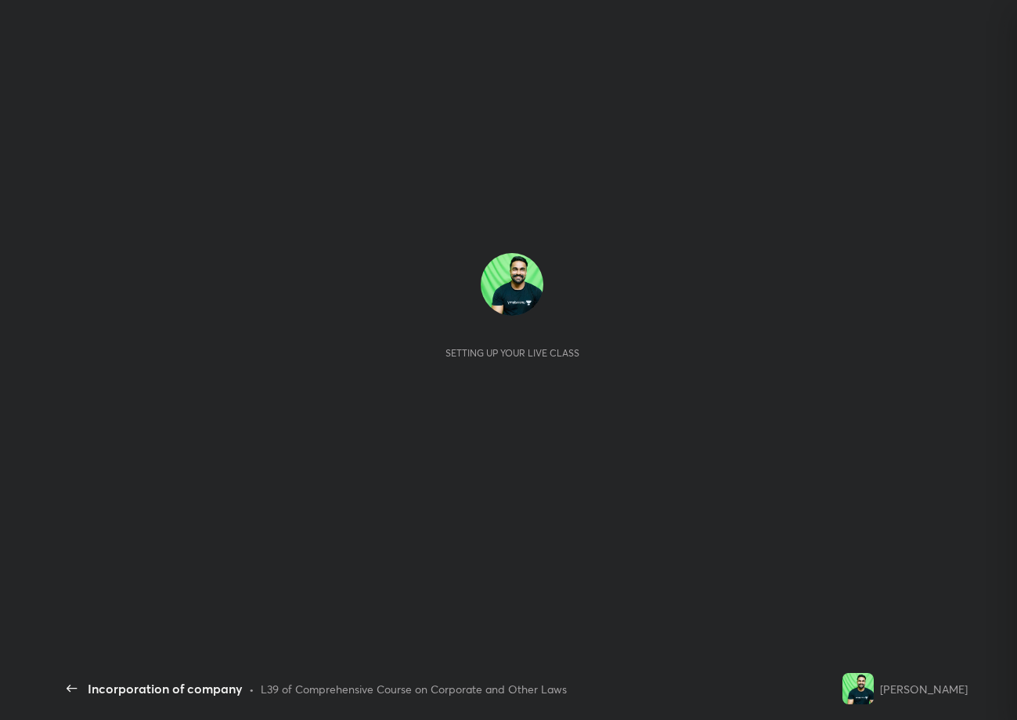 This screenshot has height=720, width=1017. Describe the element at coordinates (512, 352) in the screenshot. I see `div: Setting up your live class` at that location.